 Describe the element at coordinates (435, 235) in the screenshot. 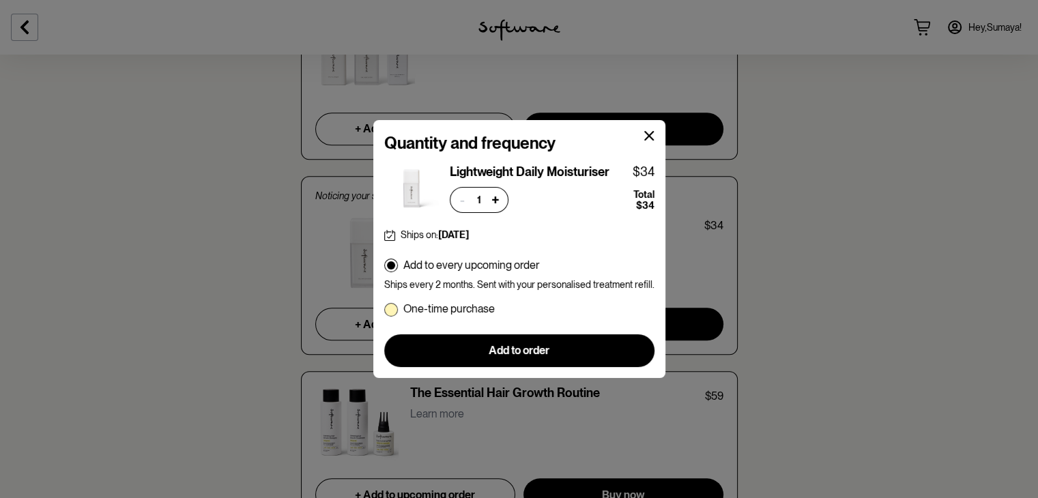

I see `p: Ships on:` at that location.